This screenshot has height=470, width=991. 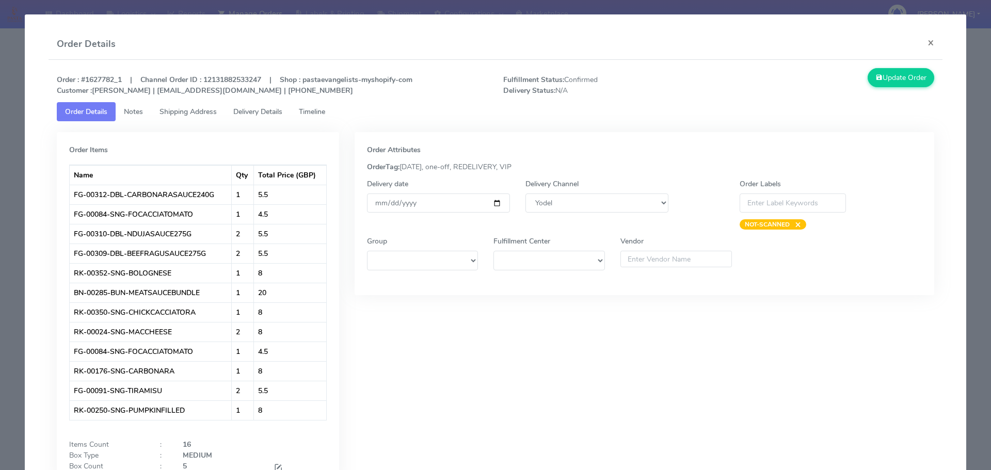 I want to click on td: RK-00024-SNG-MACCHEESE, so click(x=151, y=332).